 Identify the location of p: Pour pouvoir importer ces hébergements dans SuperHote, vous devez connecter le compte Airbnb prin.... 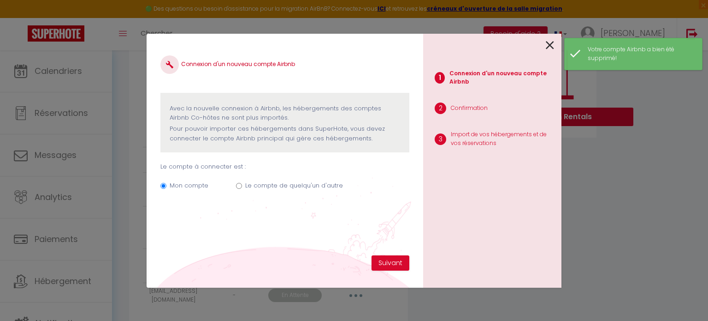
(285, 133).